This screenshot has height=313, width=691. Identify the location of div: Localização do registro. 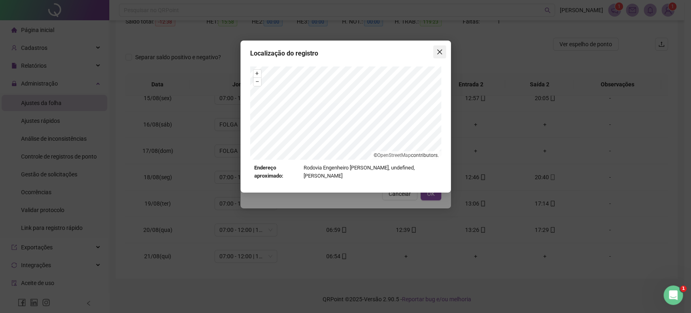
(346, 53).